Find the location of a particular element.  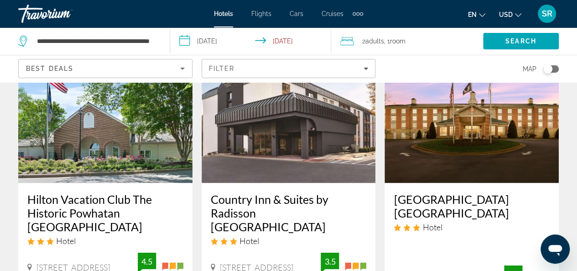

button: User Menu is located at coordinates (547, 14).